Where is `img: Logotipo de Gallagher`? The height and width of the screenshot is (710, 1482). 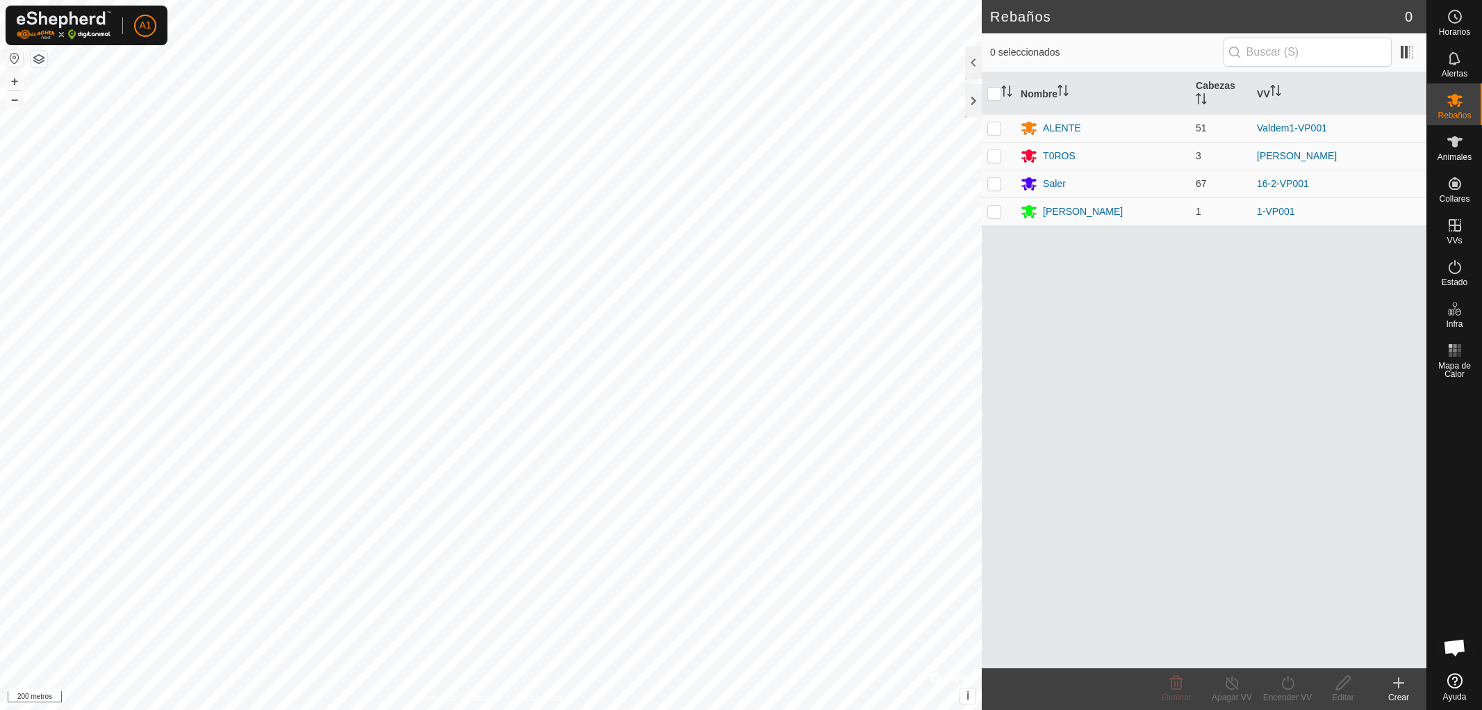
img: Logotipo de Gallagher is located at coordinates (64, 25).